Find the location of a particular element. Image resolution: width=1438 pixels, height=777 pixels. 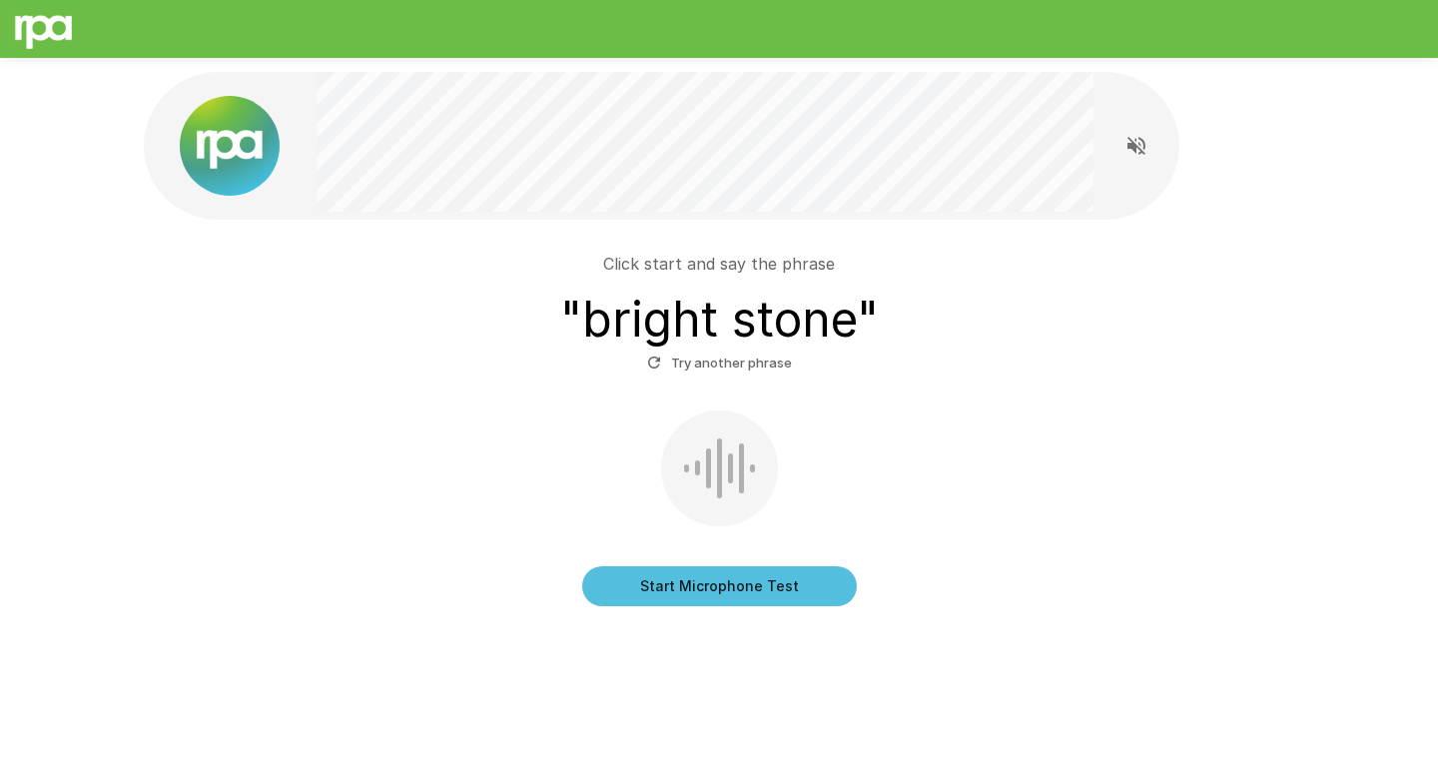

img: new%2520logo%2520(1).png is located at coordinates (230, 146).